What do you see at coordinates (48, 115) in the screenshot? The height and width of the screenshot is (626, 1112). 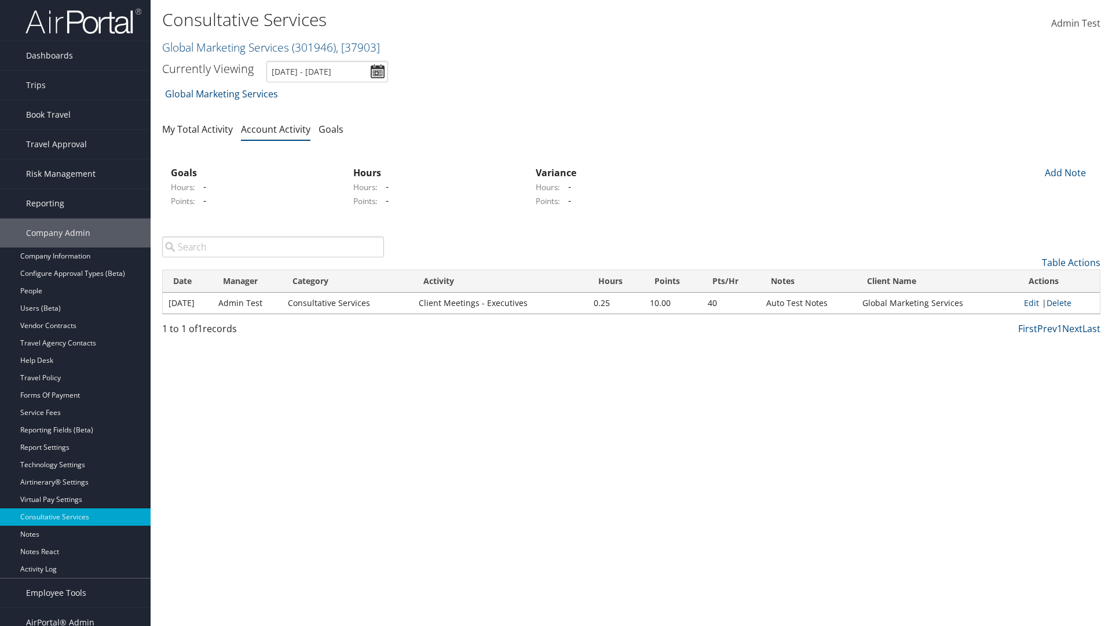 I see `span: Book Travel` at bounding box center [48, 115].